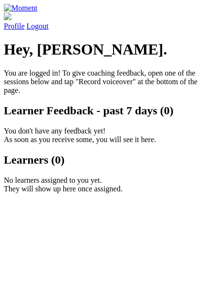  I want to click on h2: Learners (0), so click(105, 160).